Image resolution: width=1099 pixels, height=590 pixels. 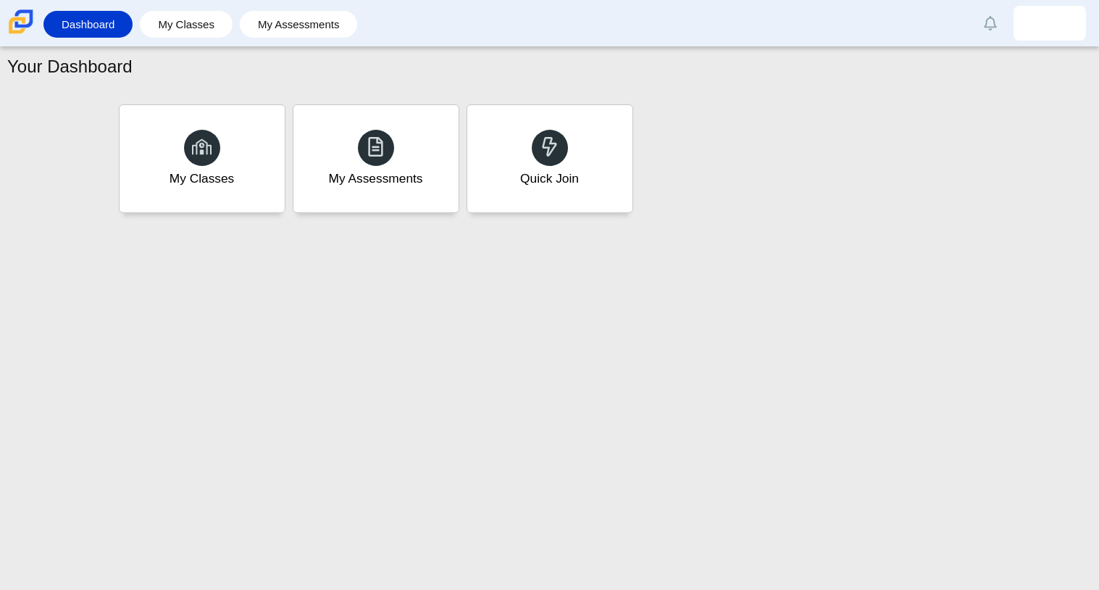 What do you see at coordinates (70, 67) in the screenshot?
I see `h1: Your Dashboard` at bounding box center [70, 67].